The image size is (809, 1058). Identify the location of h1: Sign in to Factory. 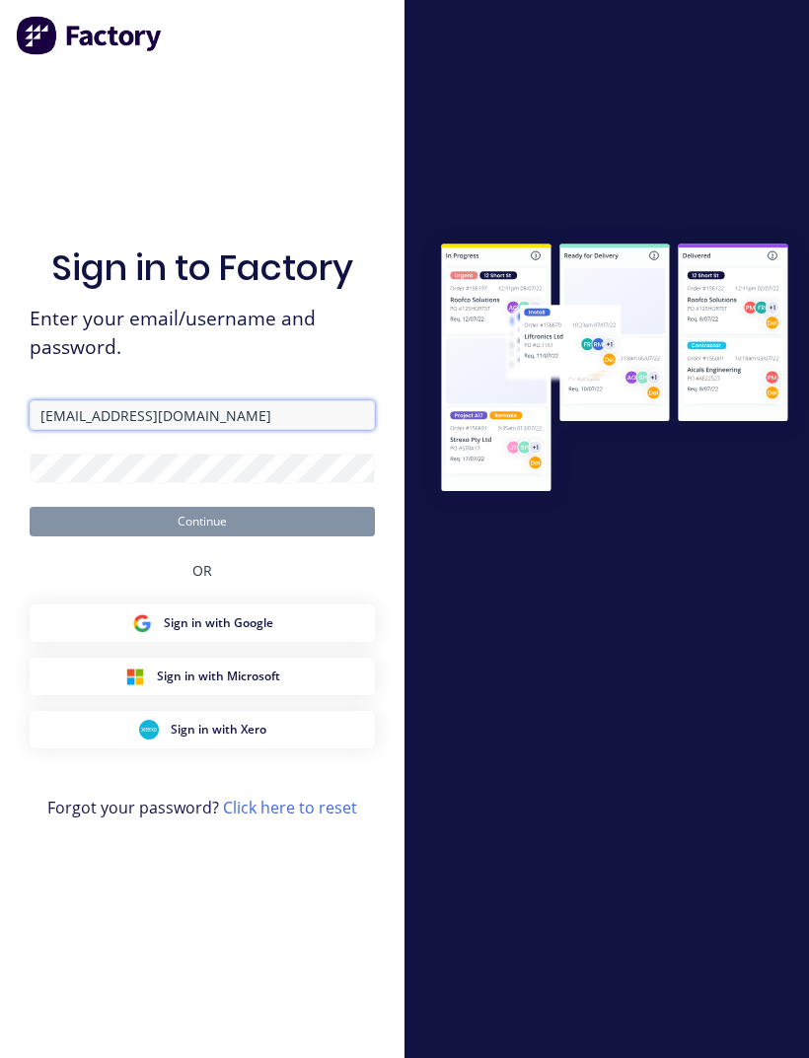
(202, 267).